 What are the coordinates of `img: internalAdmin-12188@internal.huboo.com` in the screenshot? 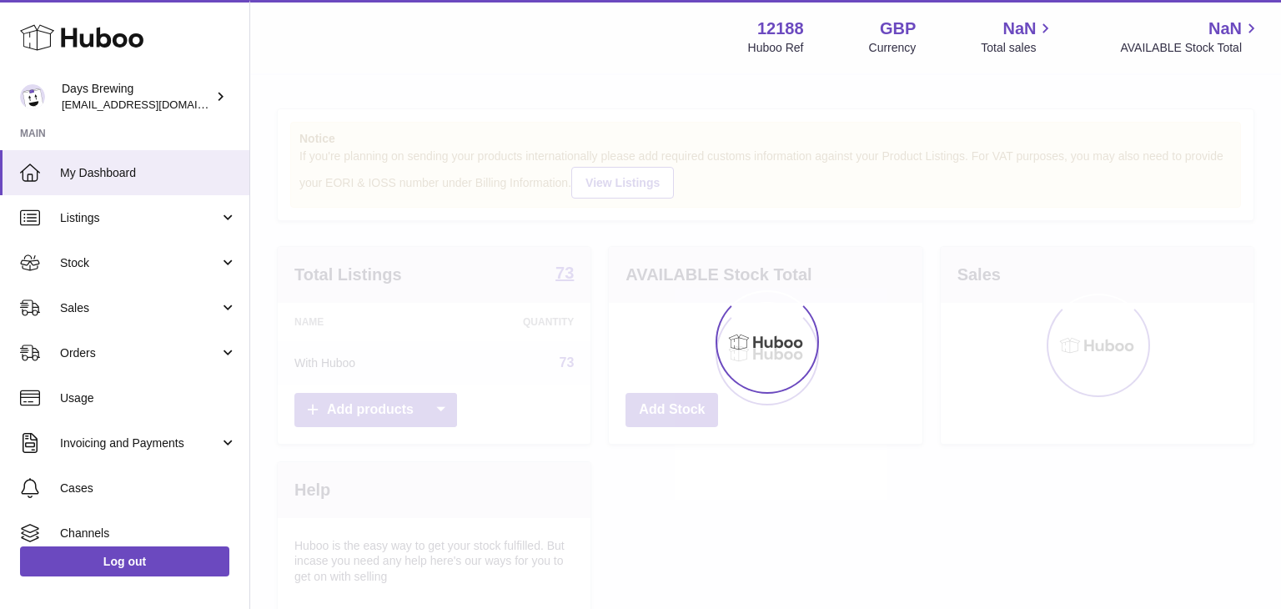 It's located at (33, 97).